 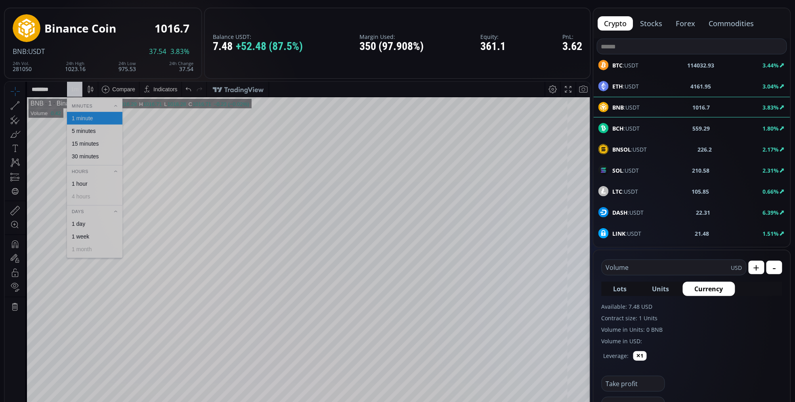 What do you see at coordinates (701, 191) in the screenshot?
I see `b: 105.85` at bounding box center [701, 191].